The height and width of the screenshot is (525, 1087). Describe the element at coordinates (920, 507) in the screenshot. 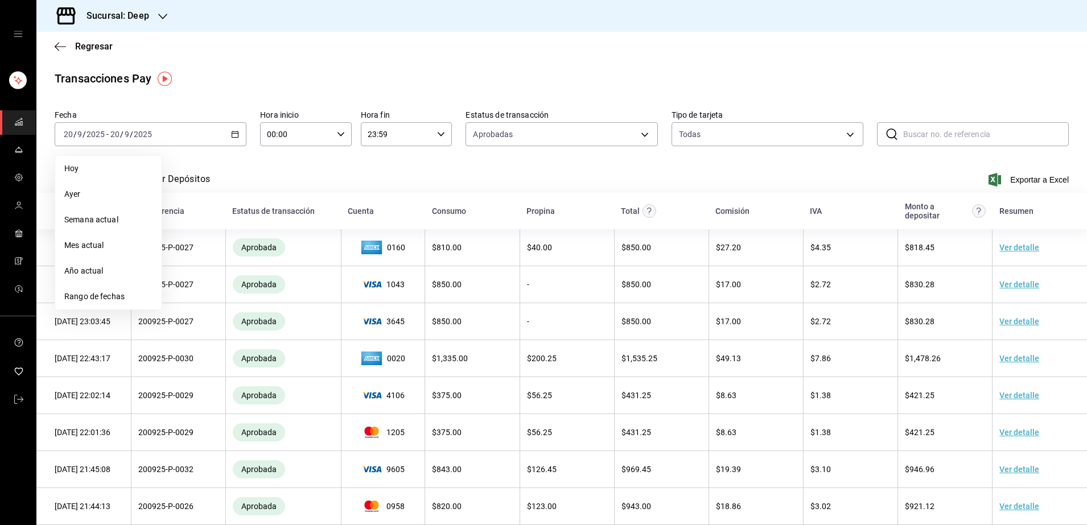

I see `span: $ 921.12` at that location.